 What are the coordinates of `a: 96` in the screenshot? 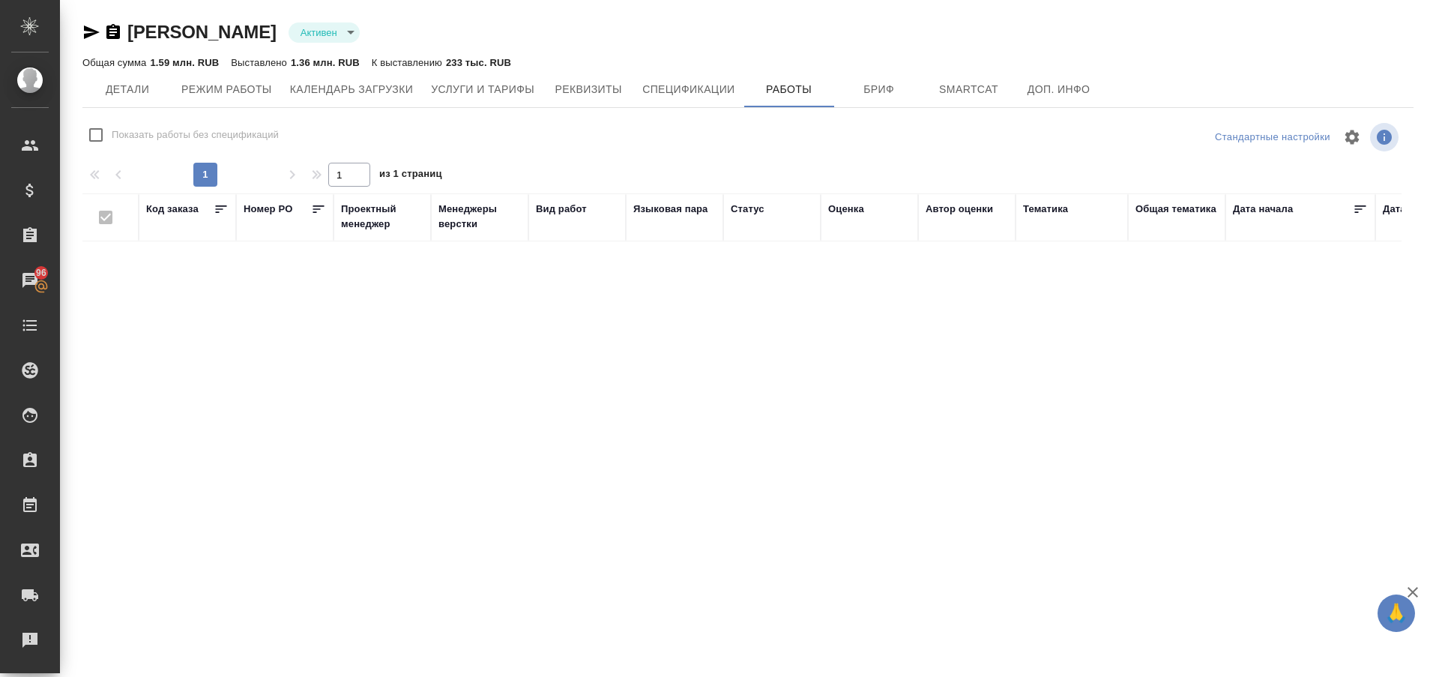 It's located at (30, 280).